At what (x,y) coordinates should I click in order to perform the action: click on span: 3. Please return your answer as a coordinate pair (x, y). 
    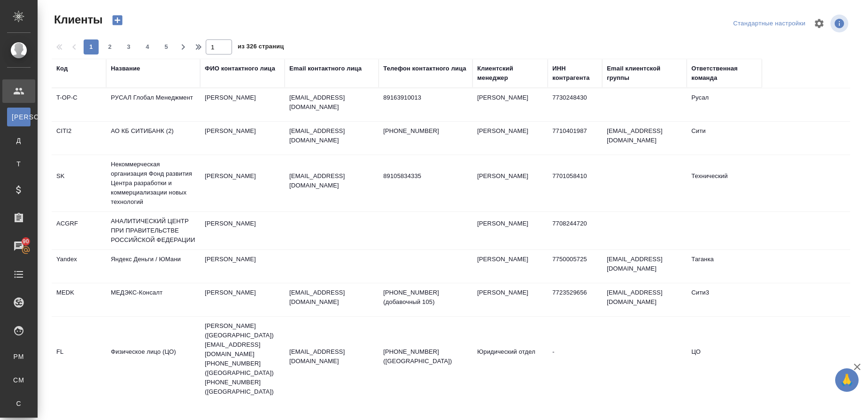
    Looking at the image, I should click on (129, 47).